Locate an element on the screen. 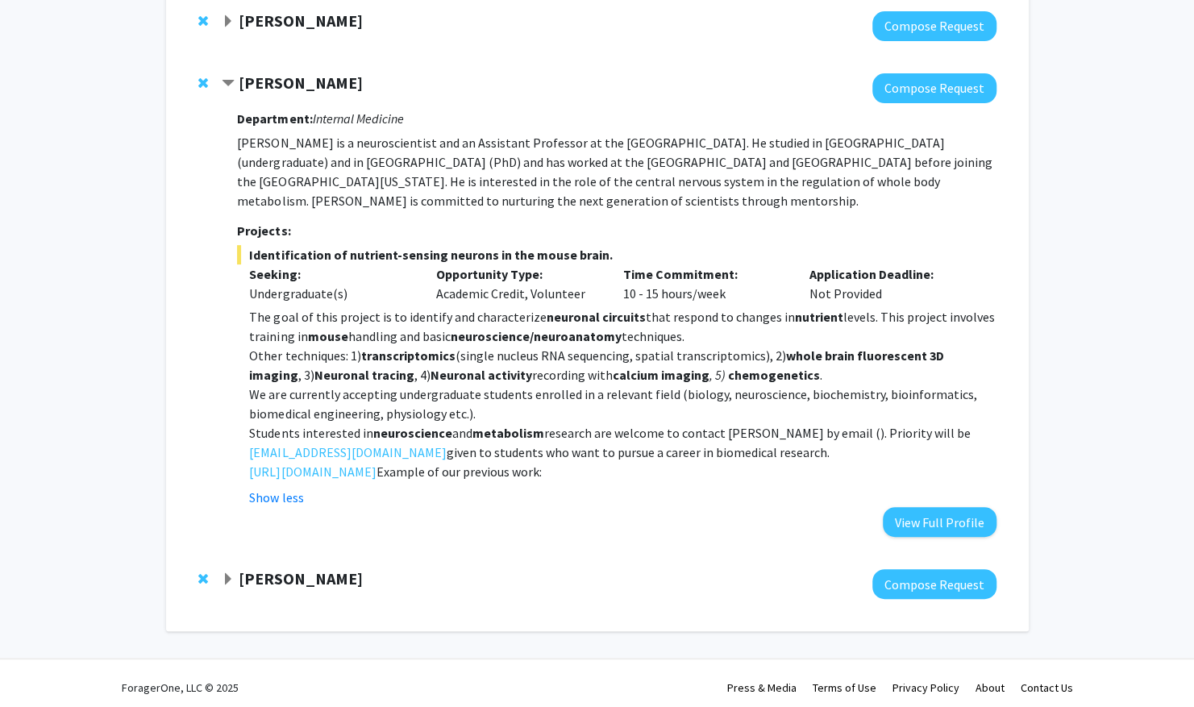  strong: neuronal circuits is located at coordinates (595, 317).